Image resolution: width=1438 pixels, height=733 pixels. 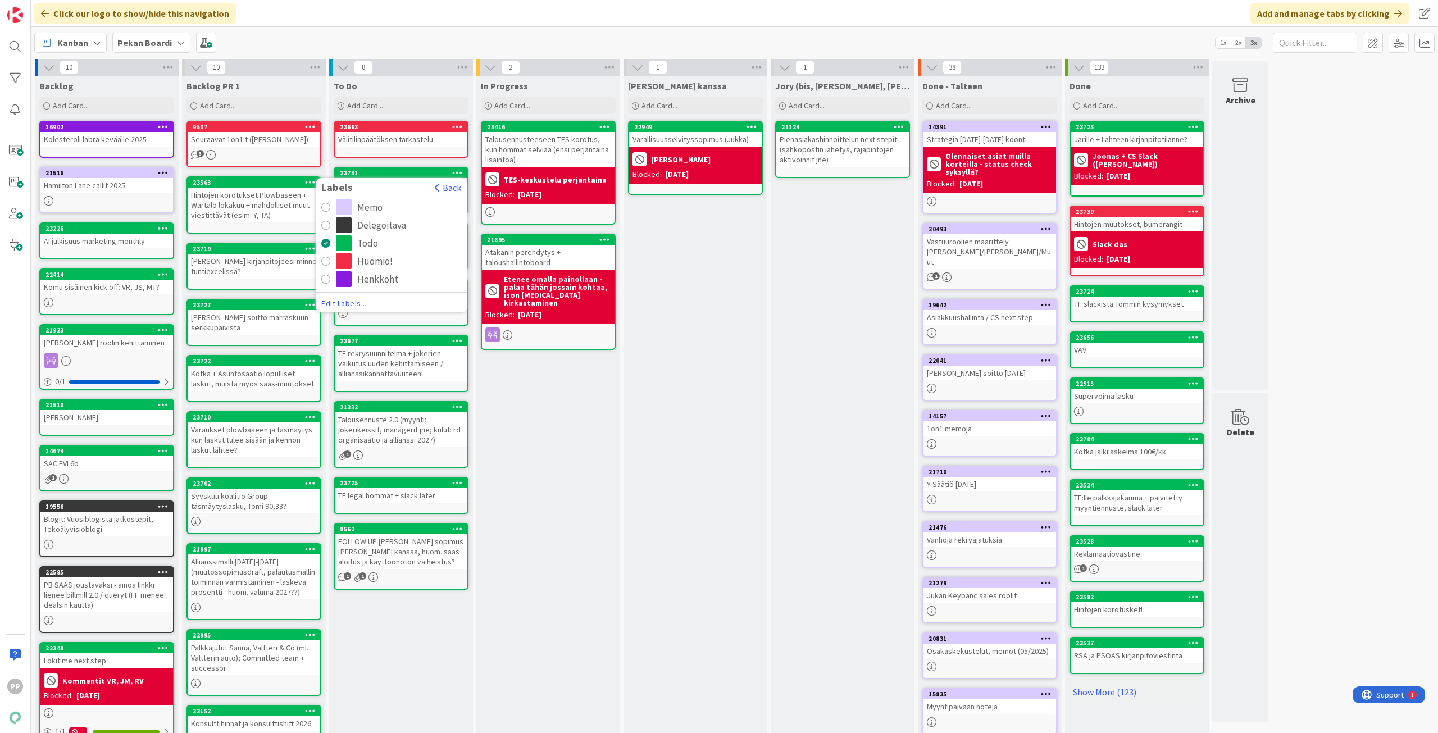 What do you see at coordinates (992, 229) in the screenshot?
I see `div: 20493` at bounding box center [992, 229].